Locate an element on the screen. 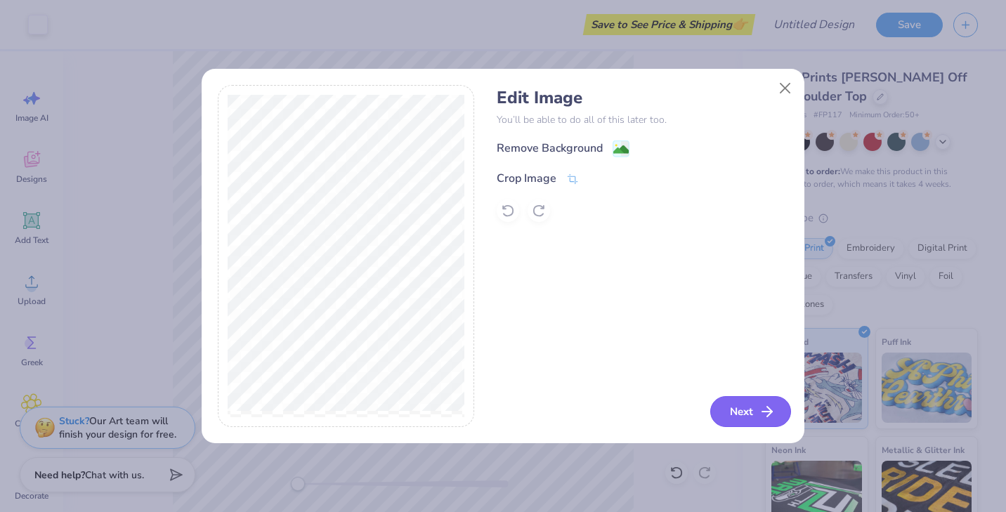  button: Close is located at coordinates (785, 89).